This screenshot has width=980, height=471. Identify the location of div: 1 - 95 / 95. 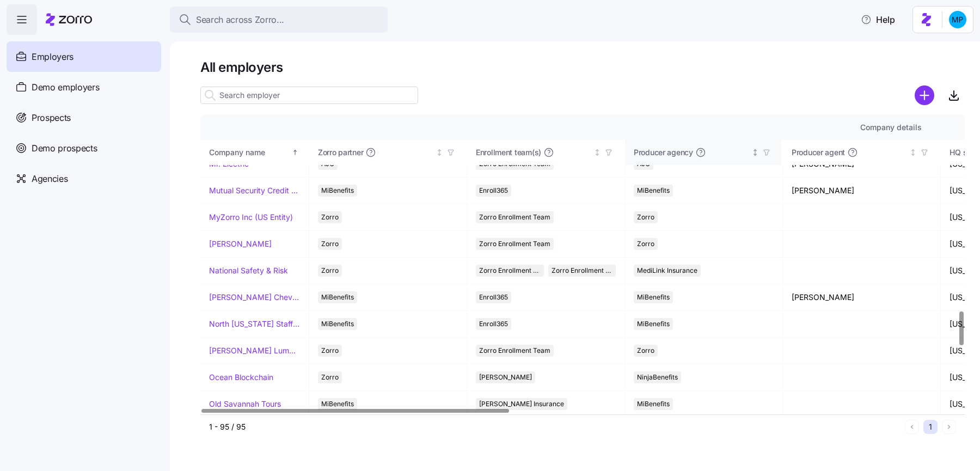
(555, 427).